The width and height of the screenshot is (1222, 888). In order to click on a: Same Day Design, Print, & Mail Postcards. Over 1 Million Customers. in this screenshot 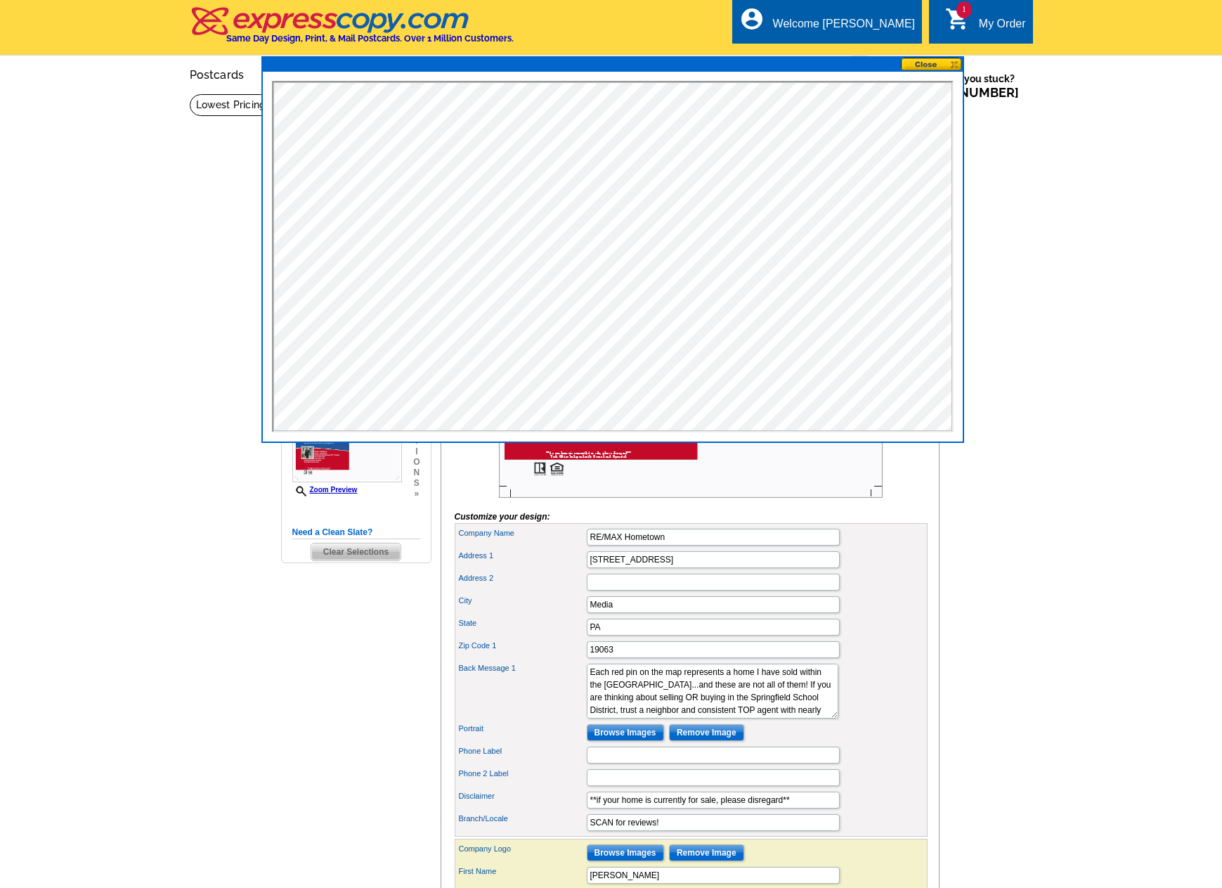, I will do `click(351, 30)`.